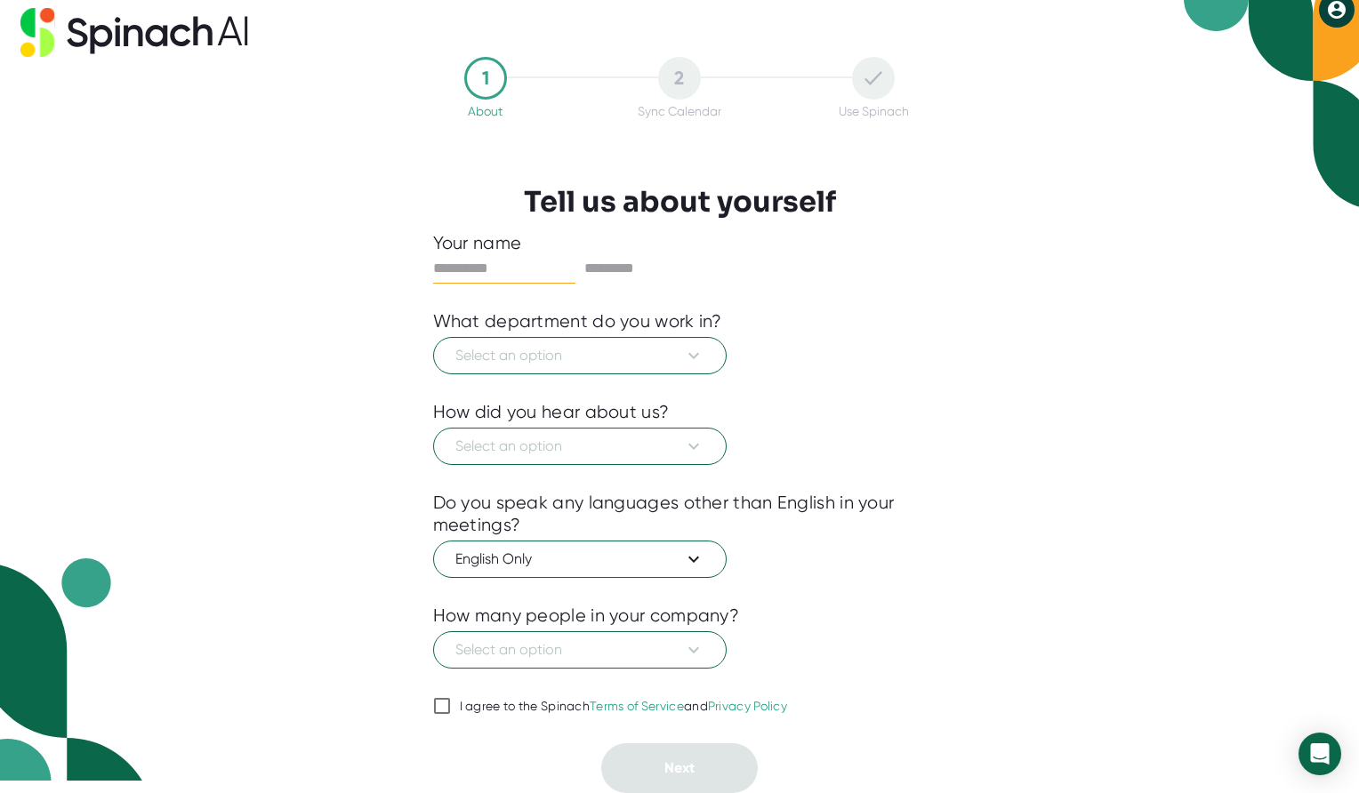 This screenshot has height=793, width=1359. Describe the element at coordinates (577, 321) in the screenshot. I see `div: What department do you work in?` at that location.